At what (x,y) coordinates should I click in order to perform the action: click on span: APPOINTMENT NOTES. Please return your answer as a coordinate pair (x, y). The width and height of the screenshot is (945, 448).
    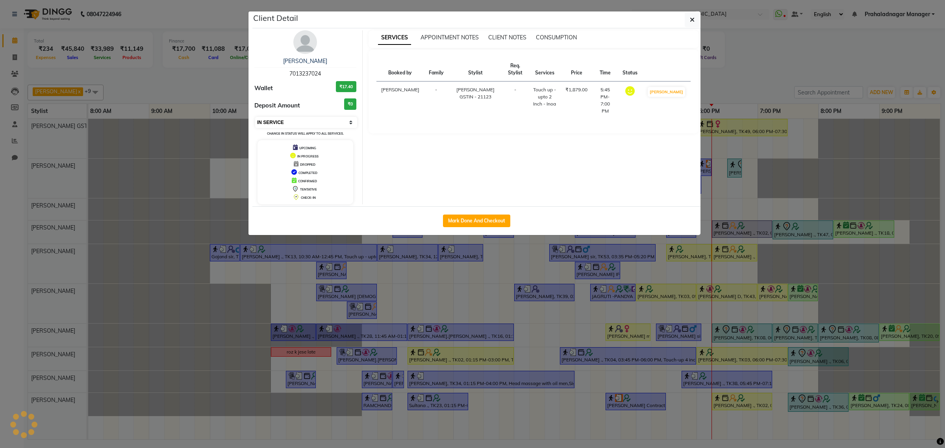
    Looking at the image, I should click on (449, 37).